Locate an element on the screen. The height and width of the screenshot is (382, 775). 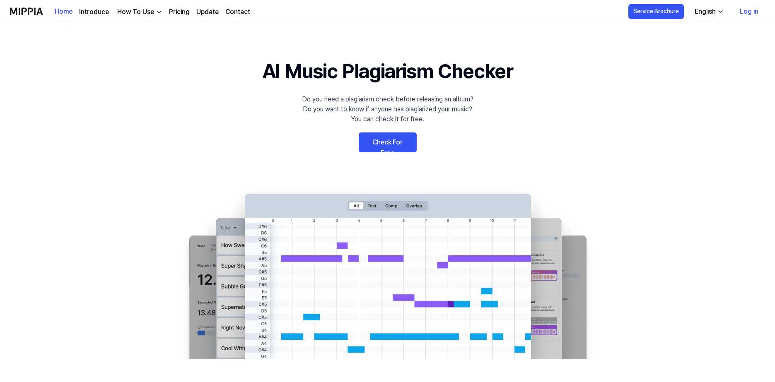
a: Service Brochure is located at coordinates (656, 12).